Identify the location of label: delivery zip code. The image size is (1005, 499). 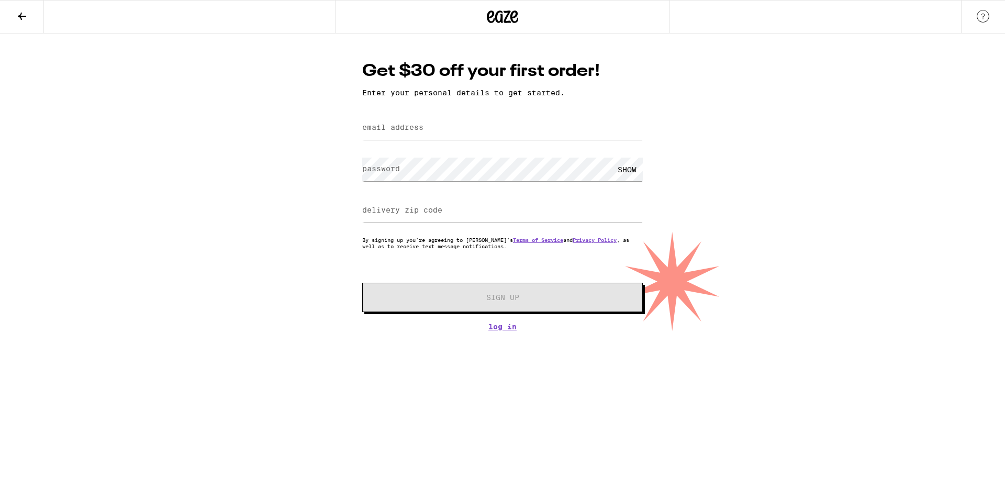
(402, 210).